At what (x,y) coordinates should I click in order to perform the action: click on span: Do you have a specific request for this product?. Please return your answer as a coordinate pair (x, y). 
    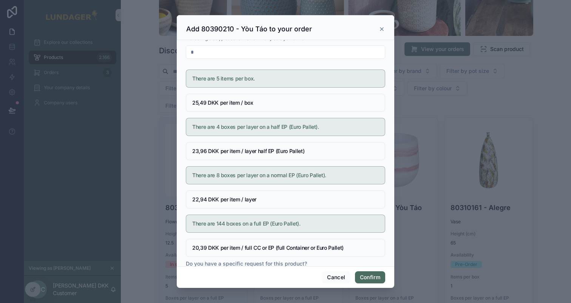
    Looking at the image, I should click on (246, 263).